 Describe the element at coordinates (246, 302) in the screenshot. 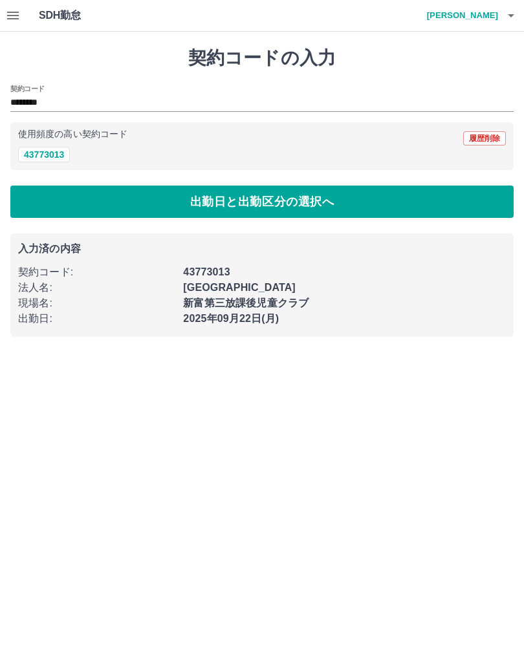

I see `b: 新富第三放課後児童クラブ` at that location.